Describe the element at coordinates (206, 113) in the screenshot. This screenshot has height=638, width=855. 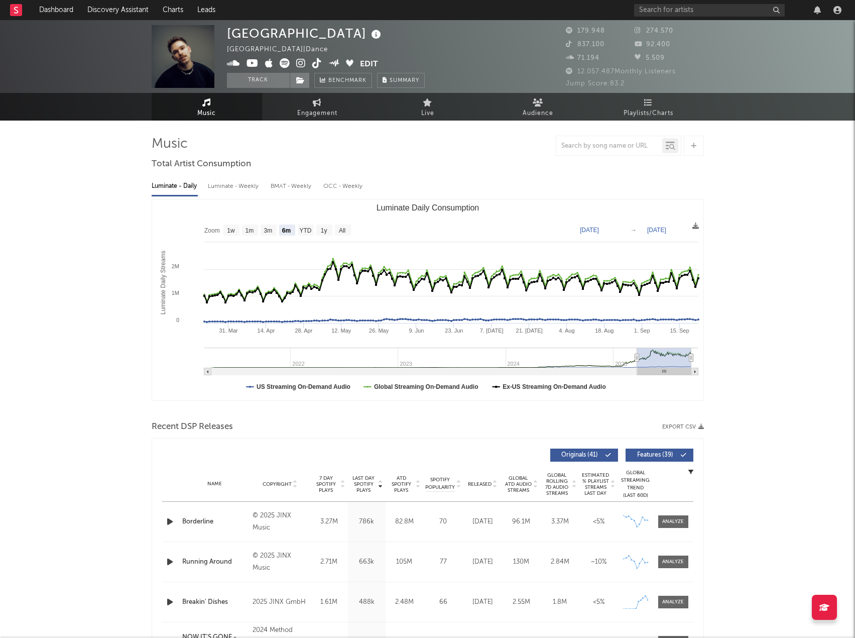
I see `span: Music` at that location.